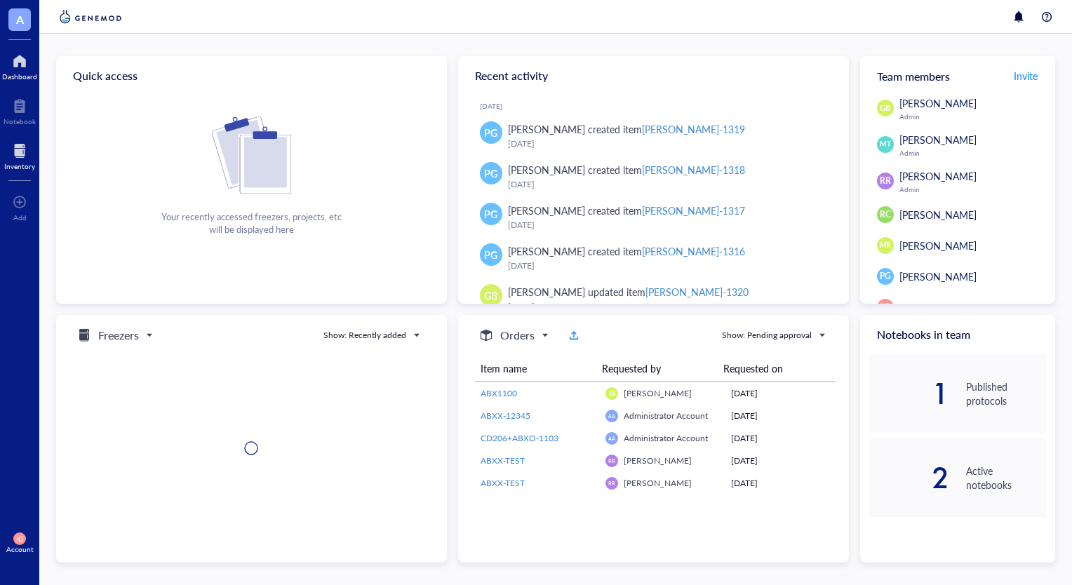  What do you see at coordinates (537, 438) in the screenshot?
I see `a: CD206+ABXO-1103` at bounding box center [537, 438].